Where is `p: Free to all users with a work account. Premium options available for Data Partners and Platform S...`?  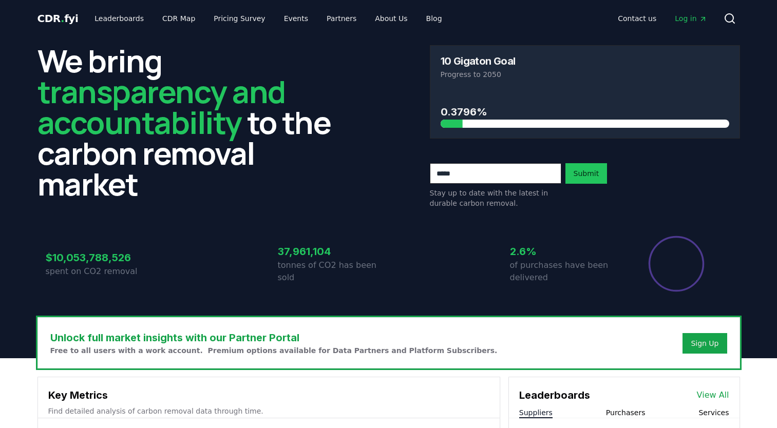 p: Free to all users with a work account. Premium options available for Data Partners and Platform S... is located at coordinates (274, 351).